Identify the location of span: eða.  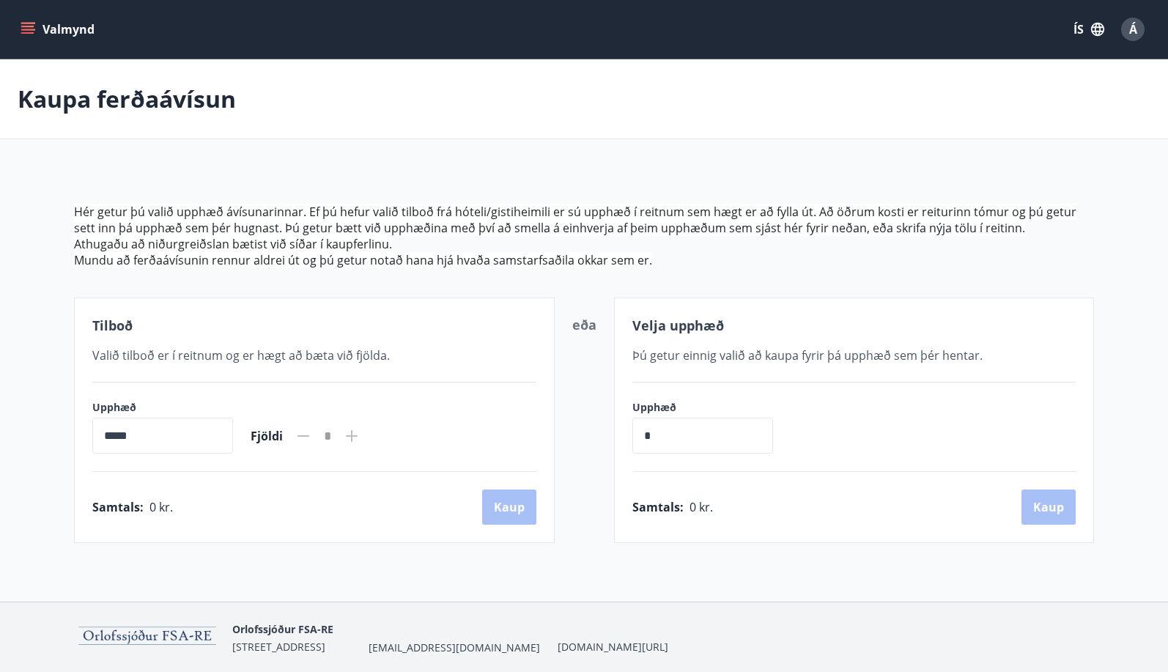
(584, 325).